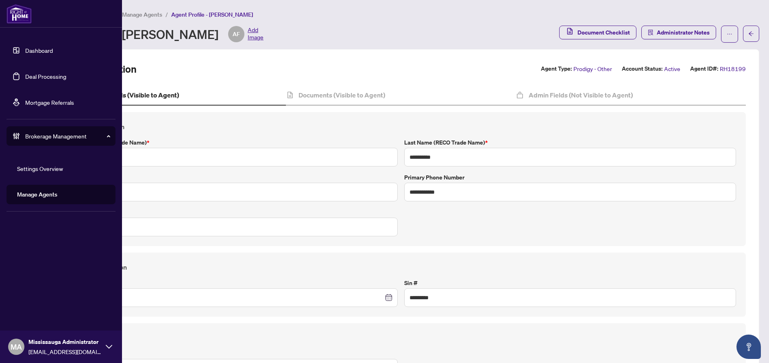 The image size is (769, 363). Describe the element at coordinates (236, 34) in the screenshot. I see `span: AF` at that location.